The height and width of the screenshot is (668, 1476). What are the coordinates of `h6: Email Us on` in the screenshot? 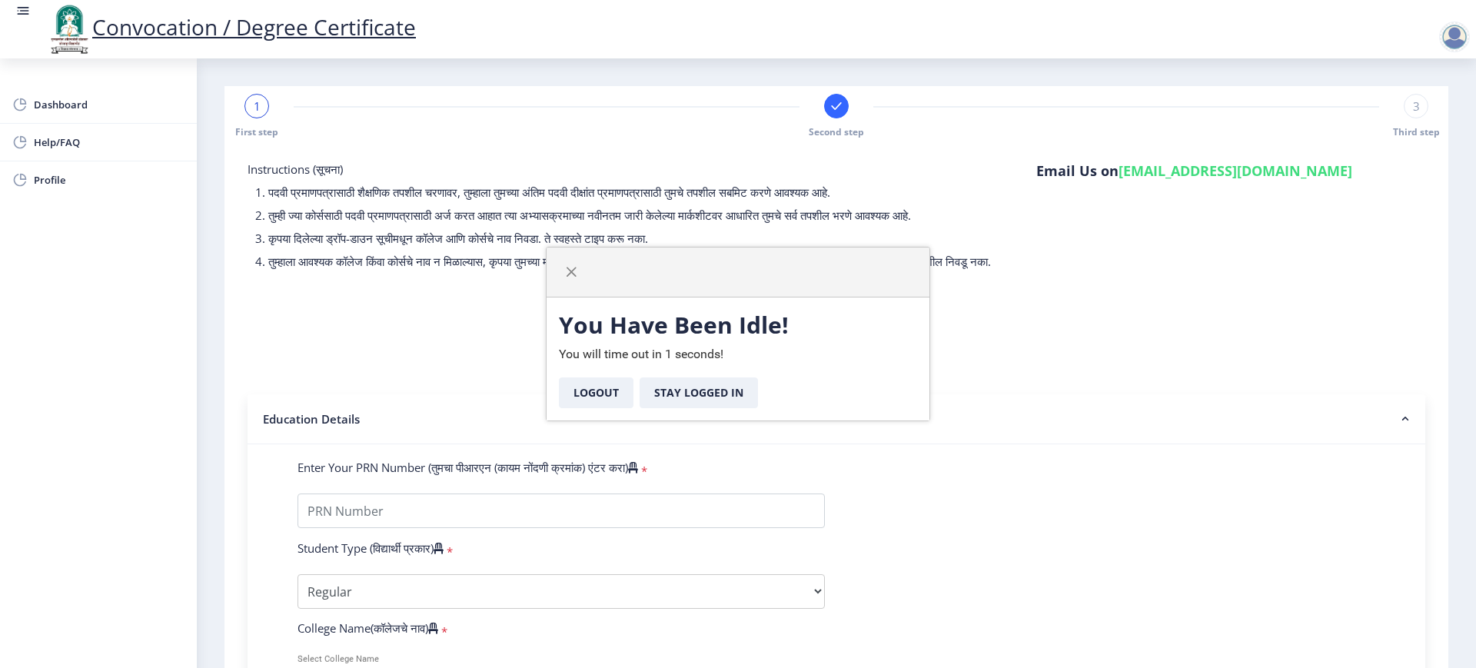 It's located at (1194, 171).